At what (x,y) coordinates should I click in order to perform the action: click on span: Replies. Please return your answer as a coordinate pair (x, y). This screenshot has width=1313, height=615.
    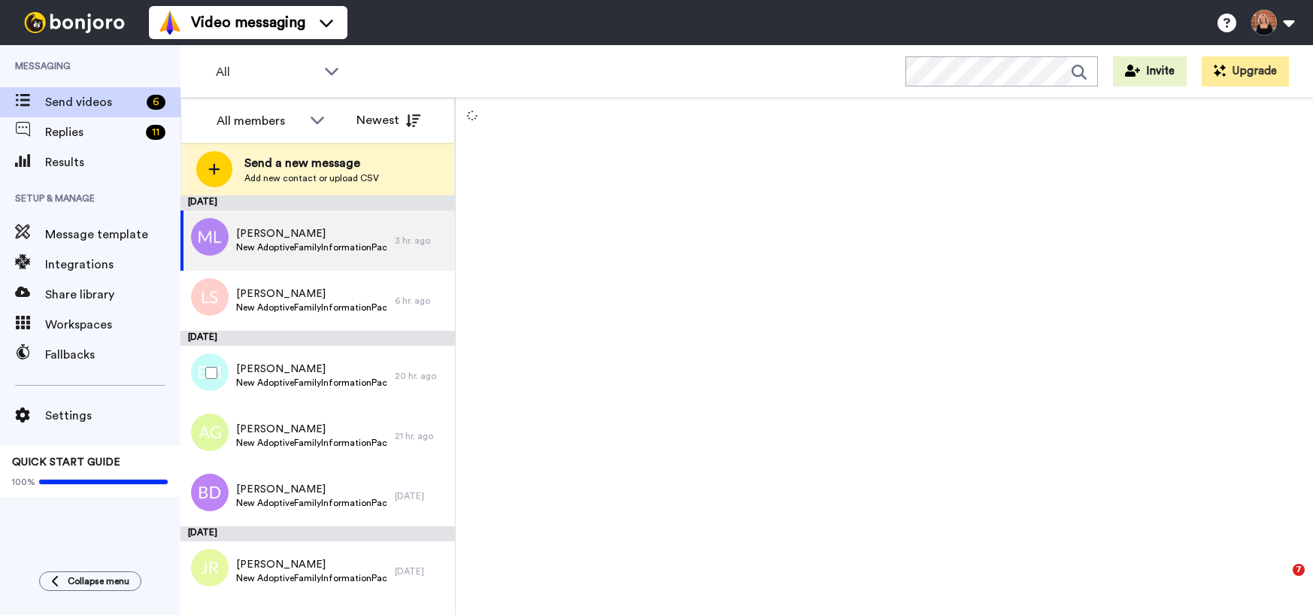
    Looking at the image, I should click on (92, 132).